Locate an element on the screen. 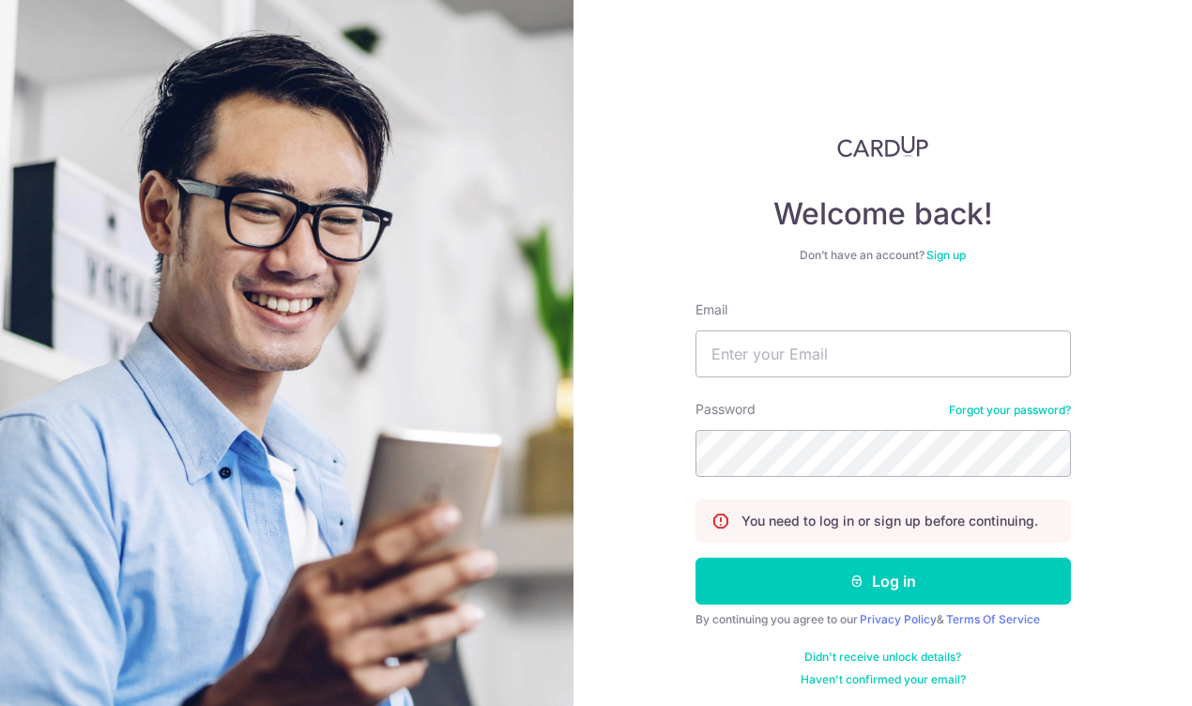 This screenshot has height=706, width=1192. h4: Welcome back! is located at coordinates (883, 214).